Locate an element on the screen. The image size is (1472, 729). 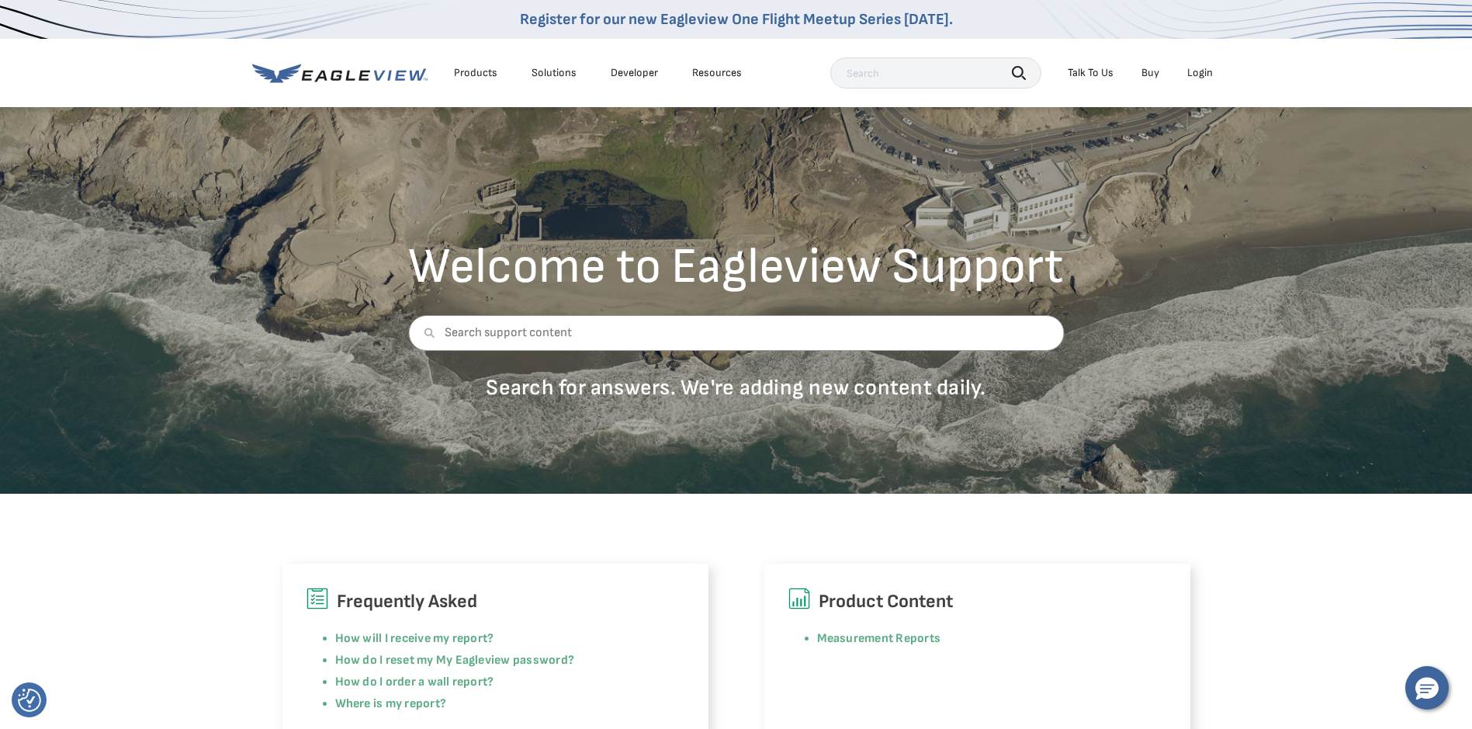
h2: Welcome to Eagleview Support is located at coordinates (736, 267).